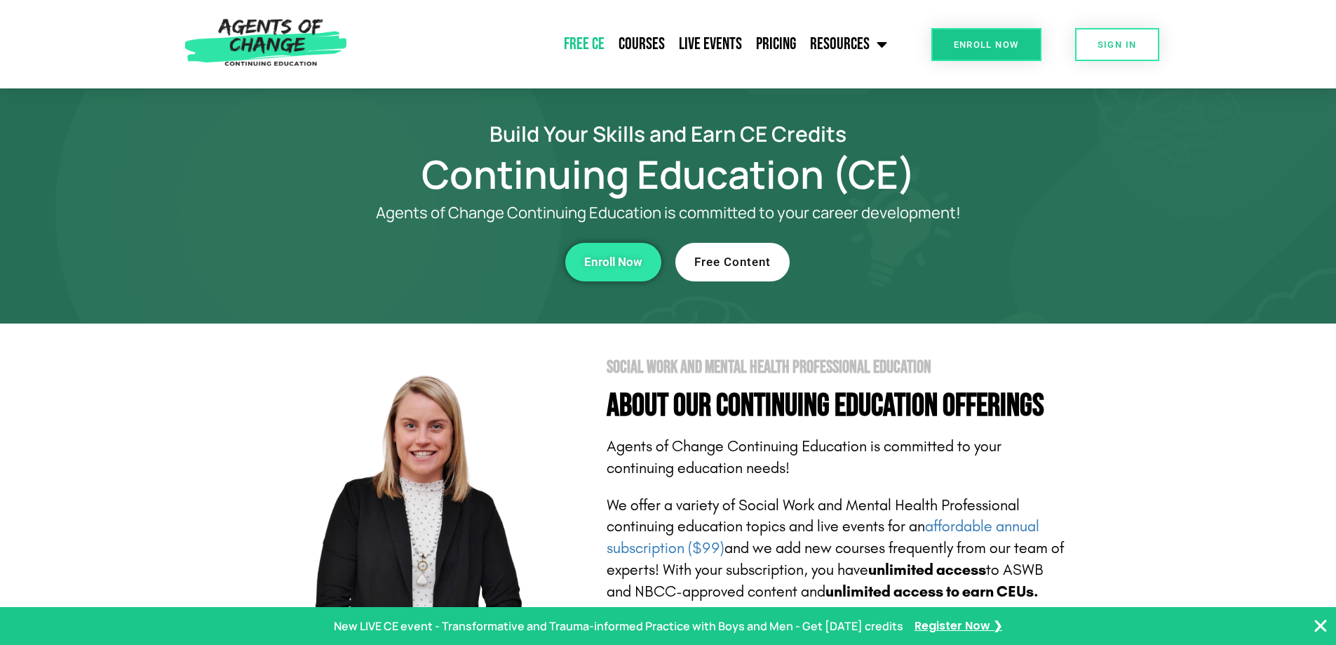  What do you see at coordinates (1321, 626) in the screenshot?
I see `button: Close Banner` at bounding box center [1321, 626].